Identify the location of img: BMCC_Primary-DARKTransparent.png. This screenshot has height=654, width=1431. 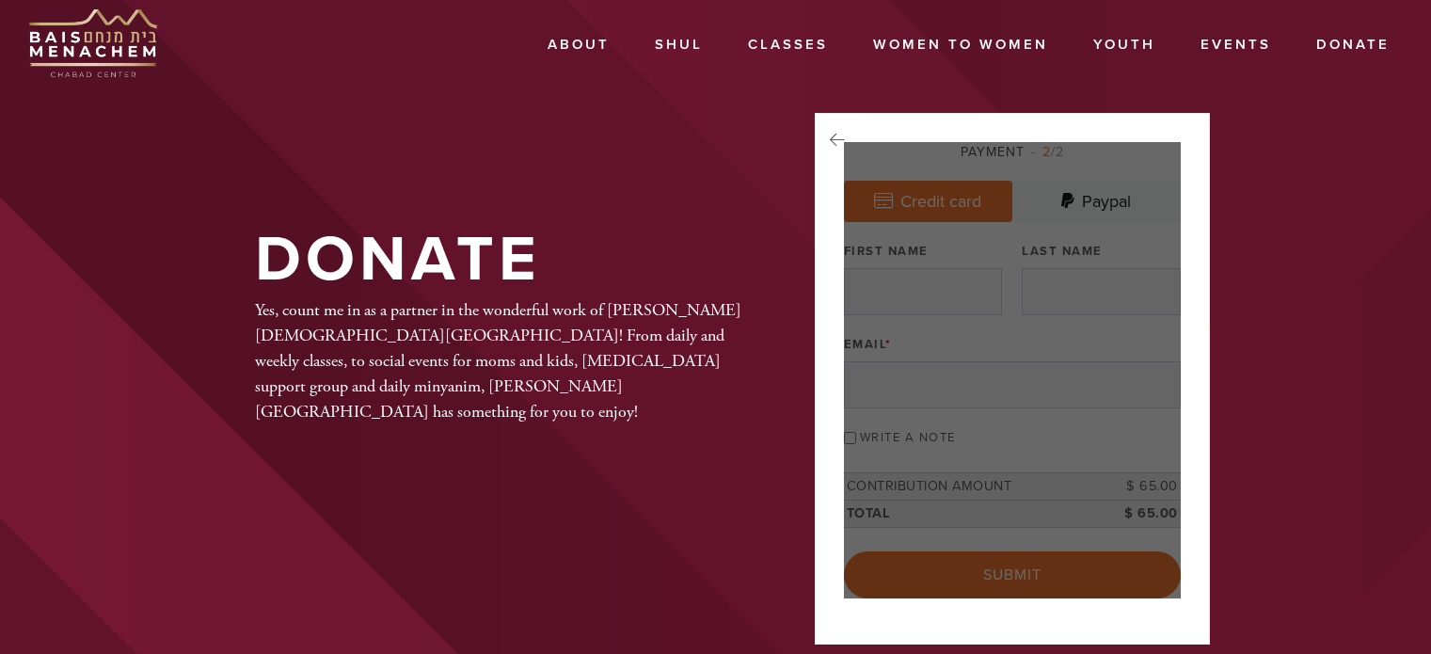
(93, 43).